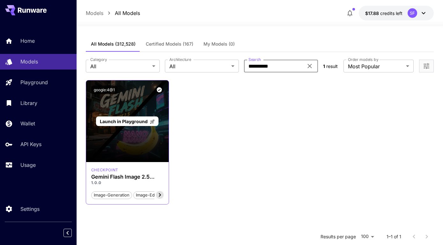 Image resolution: width=443 pixels, height=245 pixels. What do you see at coordinates (29, 103) in the screenshot?
I see `p: Library` at bounding box center [29, 103].